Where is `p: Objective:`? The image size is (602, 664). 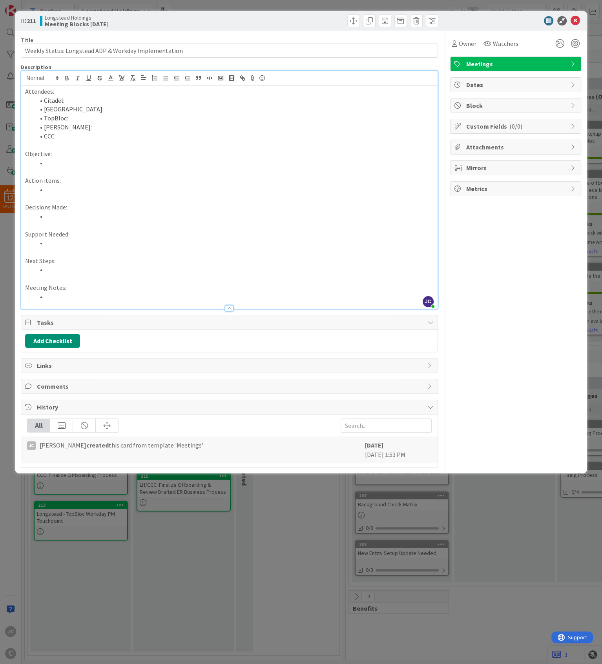
p: Objective: is located at coordinates (229, 154).